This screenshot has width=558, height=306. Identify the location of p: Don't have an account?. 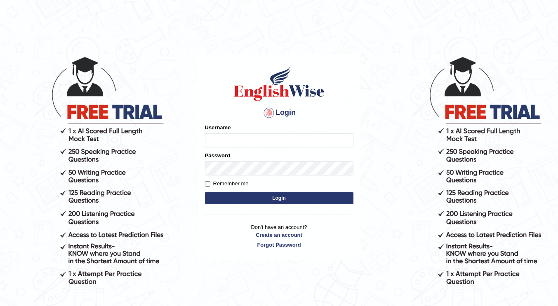
(279, 236).